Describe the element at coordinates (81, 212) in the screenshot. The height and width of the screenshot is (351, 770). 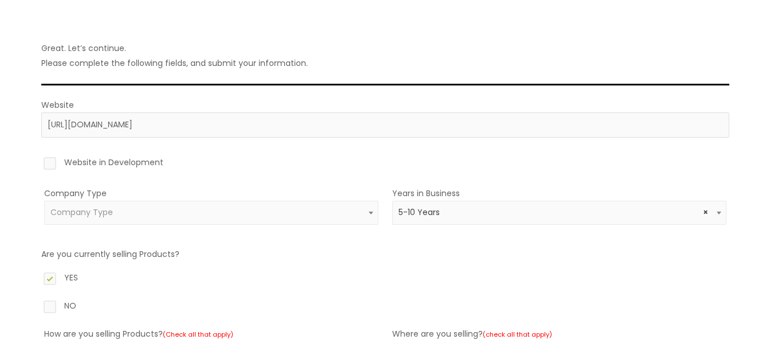
I see `span: Company Type` at that location.